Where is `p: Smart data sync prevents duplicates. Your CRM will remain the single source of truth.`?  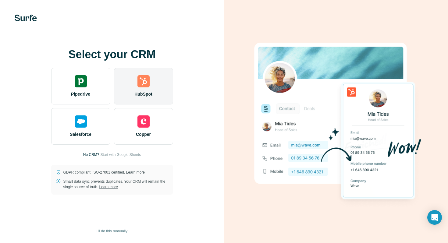 p: Smart data sync prevents duplicates. Your CRM will remain the single source of truth. is located at coordinates (116, 184).